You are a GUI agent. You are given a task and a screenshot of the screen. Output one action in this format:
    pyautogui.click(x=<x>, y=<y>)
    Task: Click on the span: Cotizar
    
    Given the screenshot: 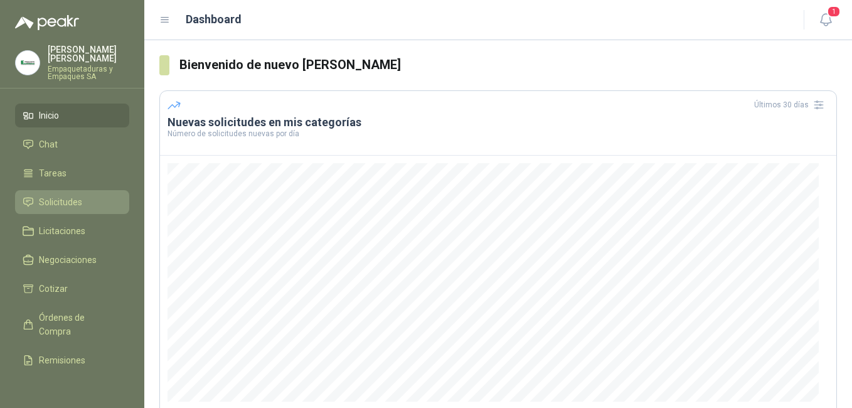 What is the action you would take?
    pyautogui.click(x=53, y=289)
    